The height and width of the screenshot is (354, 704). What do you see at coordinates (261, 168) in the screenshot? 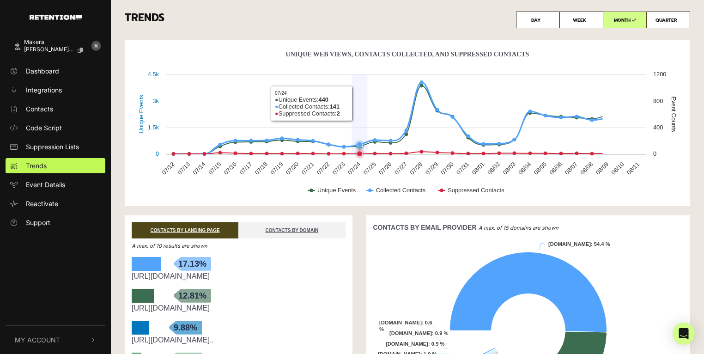
I see `text: 07/18` at bounding box center [261, 168].